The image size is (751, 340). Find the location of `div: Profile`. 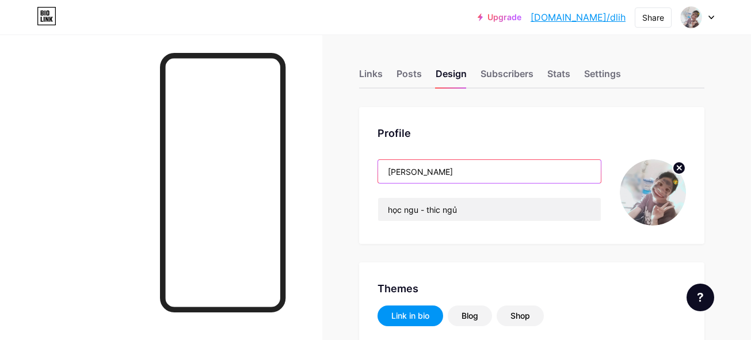

div: Profile is located at coordinates (532, 133).